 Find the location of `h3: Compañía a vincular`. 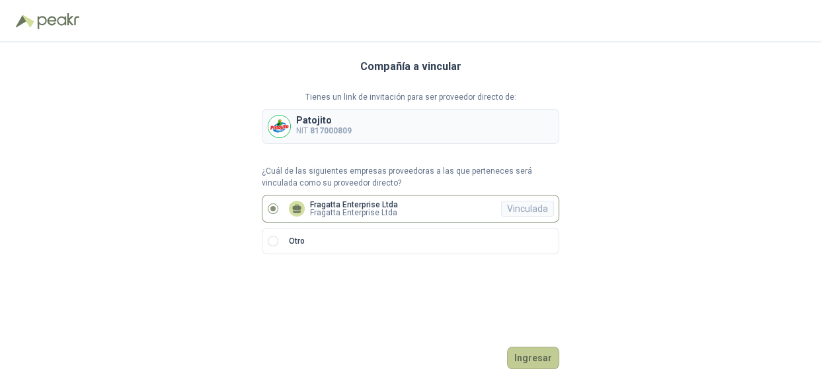

h3: Compañía a vincular is located at coordinates (411, 67).